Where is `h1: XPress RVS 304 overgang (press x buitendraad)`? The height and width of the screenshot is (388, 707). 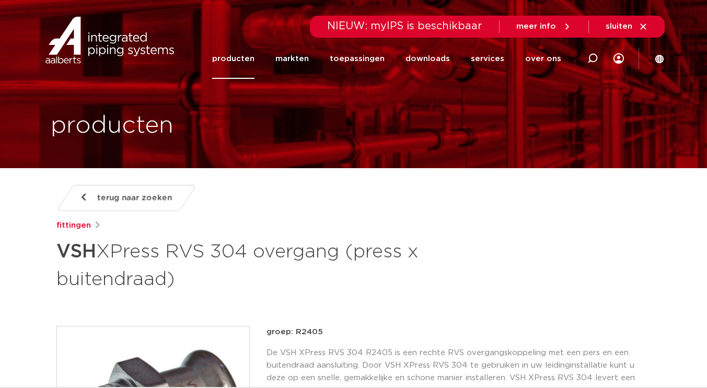
h1: XPress RVS 304 overgang (press x buitendraad) is located at coordinates (253, 265).